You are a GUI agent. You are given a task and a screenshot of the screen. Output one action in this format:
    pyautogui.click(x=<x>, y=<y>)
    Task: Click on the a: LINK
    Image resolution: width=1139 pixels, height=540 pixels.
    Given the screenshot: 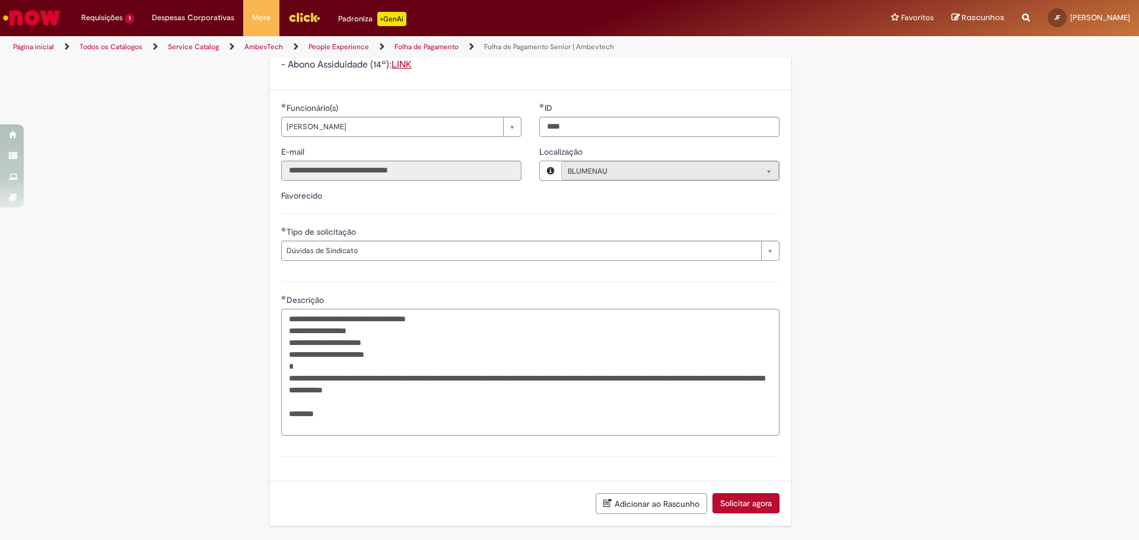 What is the action you would take?
    pyautogui.click(x=402, y=65)
    